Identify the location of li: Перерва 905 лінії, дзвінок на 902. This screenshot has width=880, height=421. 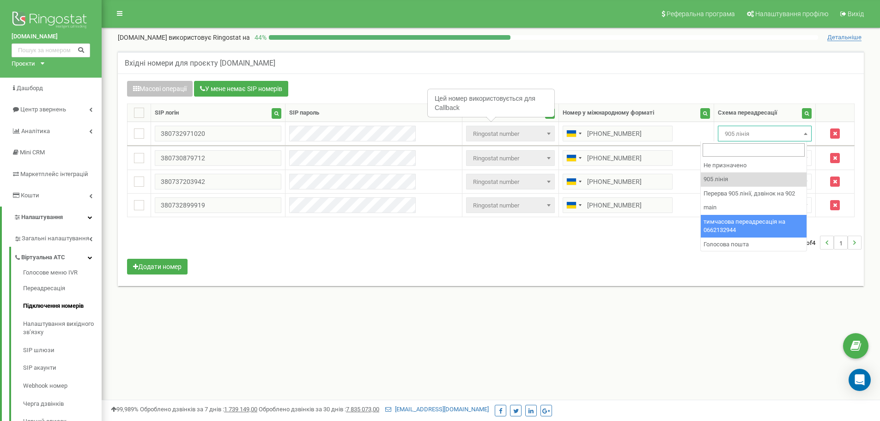
(753, 194).